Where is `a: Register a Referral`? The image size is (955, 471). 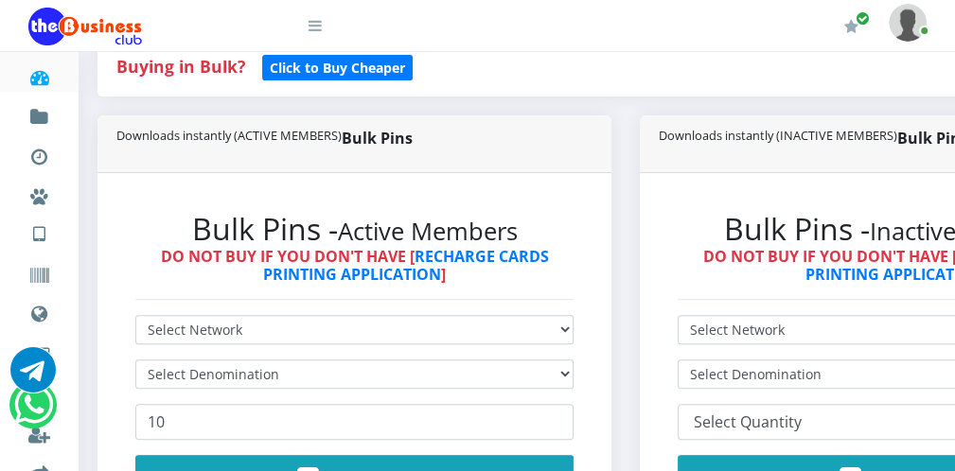 a: Register a Referral is located at coordinates (39, 432).